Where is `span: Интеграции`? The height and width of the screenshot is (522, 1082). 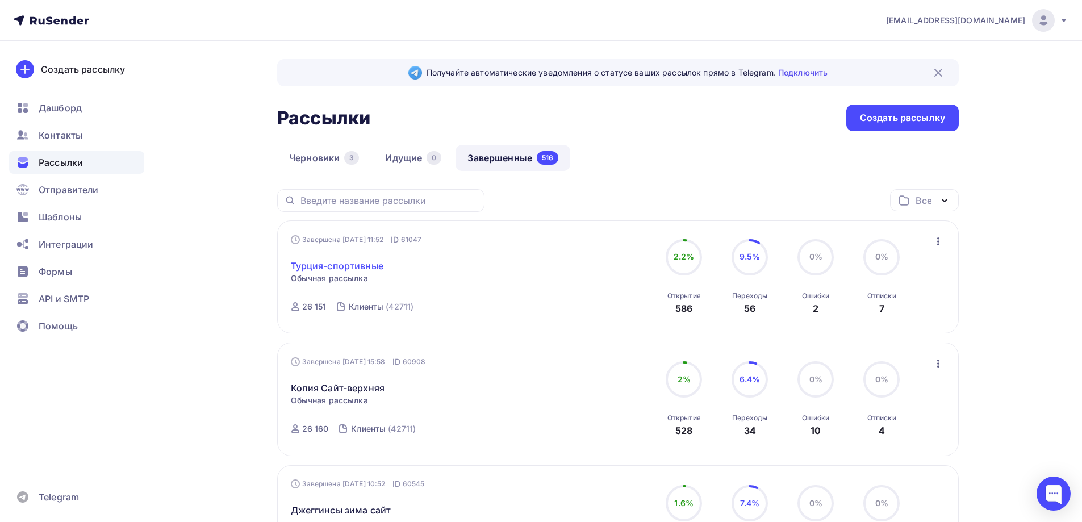 span: Интеграции is located at coordinates (66, 244).